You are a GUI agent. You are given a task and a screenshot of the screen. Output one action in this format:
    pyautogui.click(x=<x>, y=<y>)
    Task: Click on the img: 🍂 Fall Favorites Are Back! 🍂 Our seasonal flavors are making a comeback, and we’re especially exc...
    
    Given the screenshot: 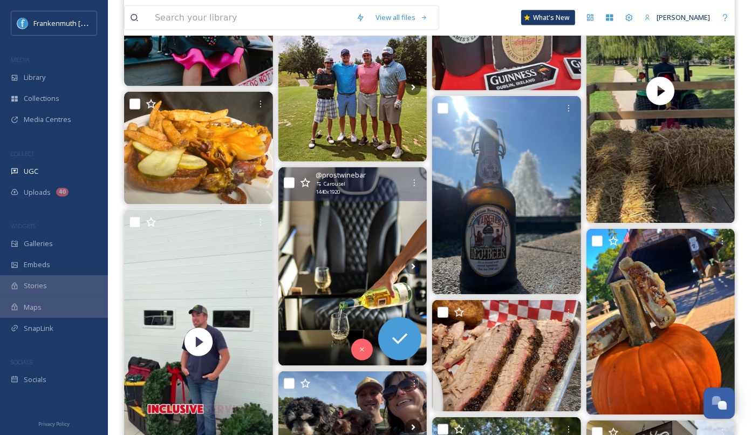 What is the action you would take?
    pyautogui.click(x=661, y=322)
    